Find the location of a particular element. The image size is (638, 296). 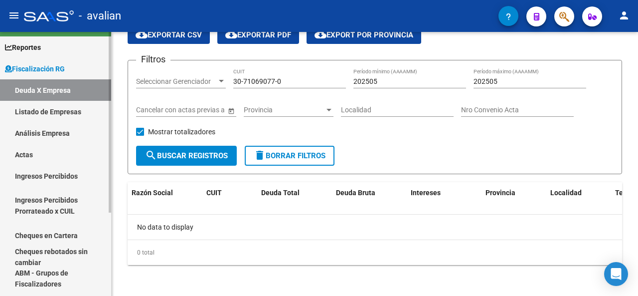

span: - avalian is located at coordinates (100, 16).